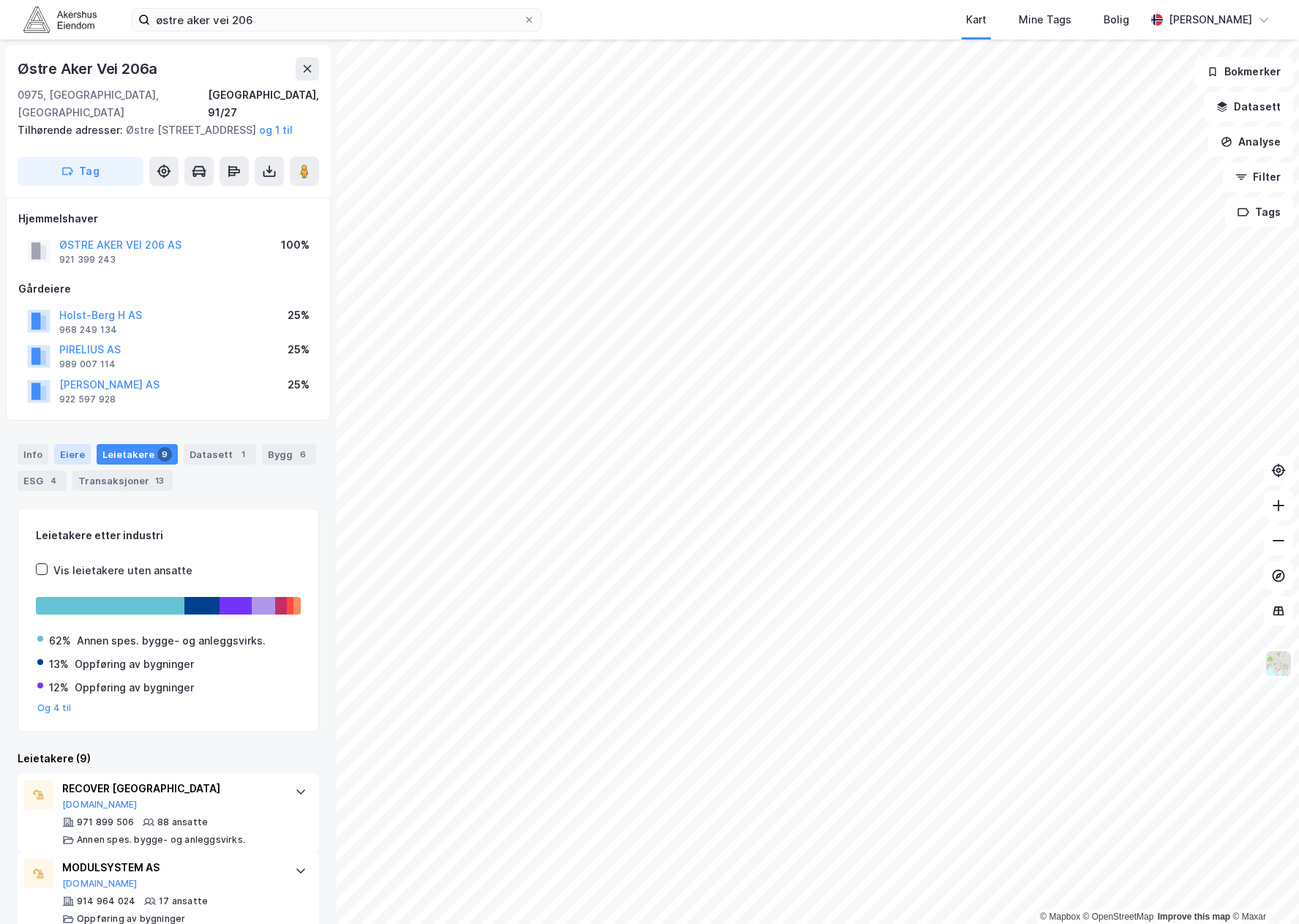  Describe the element at coordinates (123, 571) in the screenshot. I see `div: Vis leietakere uten ansatte` at that location.